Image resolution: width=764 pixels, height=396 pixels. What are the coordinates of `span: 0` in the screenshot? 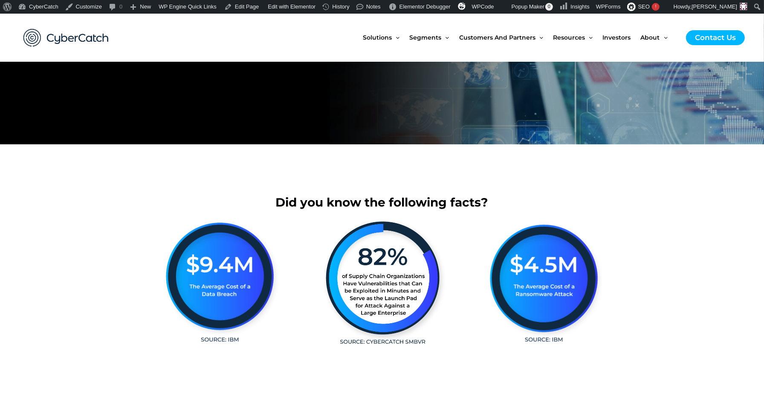 It's located at (549, 7).